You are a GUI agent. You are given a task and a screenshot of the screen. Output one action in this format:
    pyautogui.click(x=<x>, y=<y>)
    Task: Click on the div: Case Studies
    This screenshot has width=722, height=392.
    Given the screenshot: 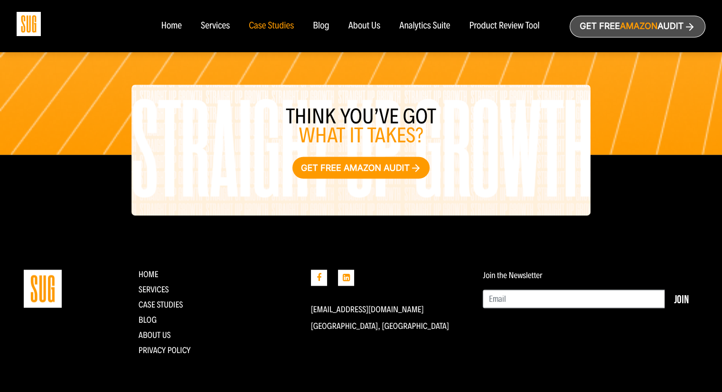 What is the action you would take?
    pyautogui.click(x=271, y=26)
    